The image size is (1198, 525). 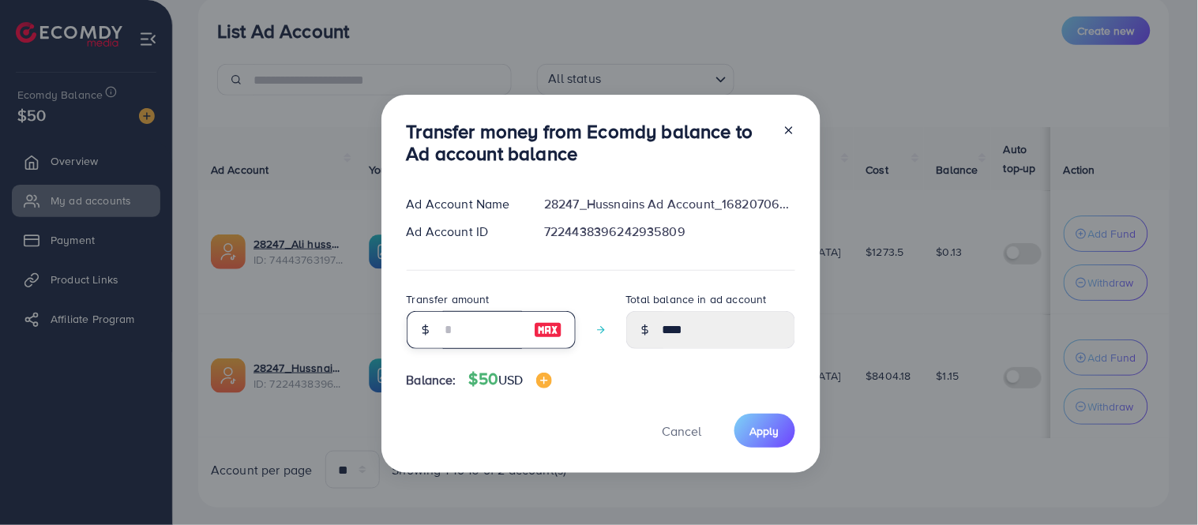 I want to click on span: Balance:, so click(x=431, y=380).